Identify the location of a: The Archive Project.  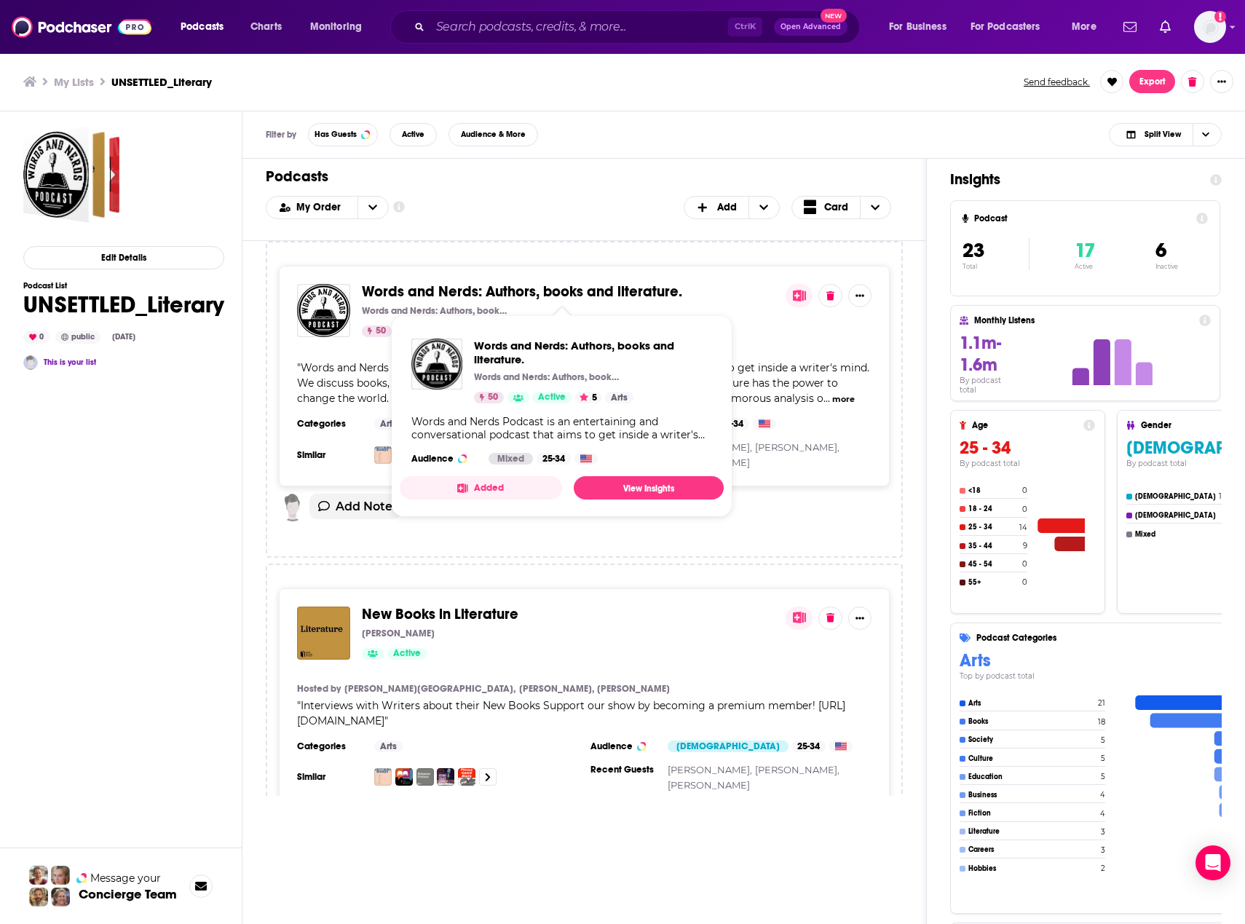
(404, 777).